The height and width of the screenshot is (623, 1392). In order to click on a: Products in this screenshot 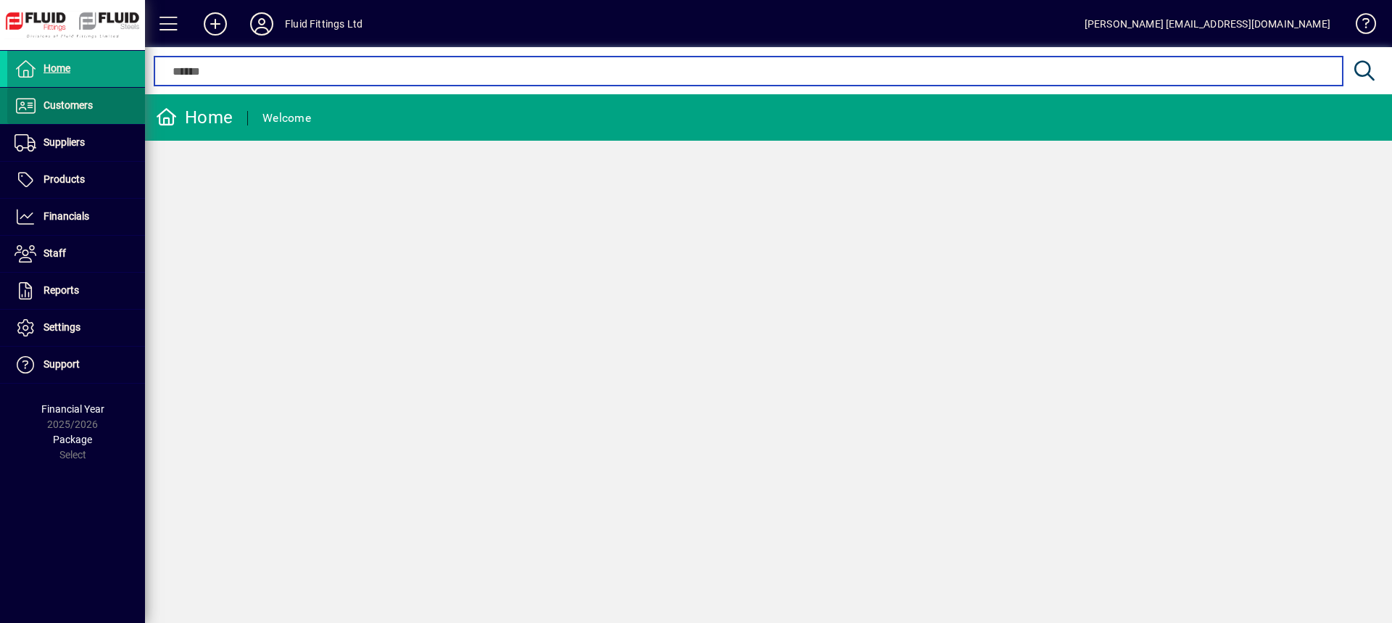, I will do `click(76, 180)`.